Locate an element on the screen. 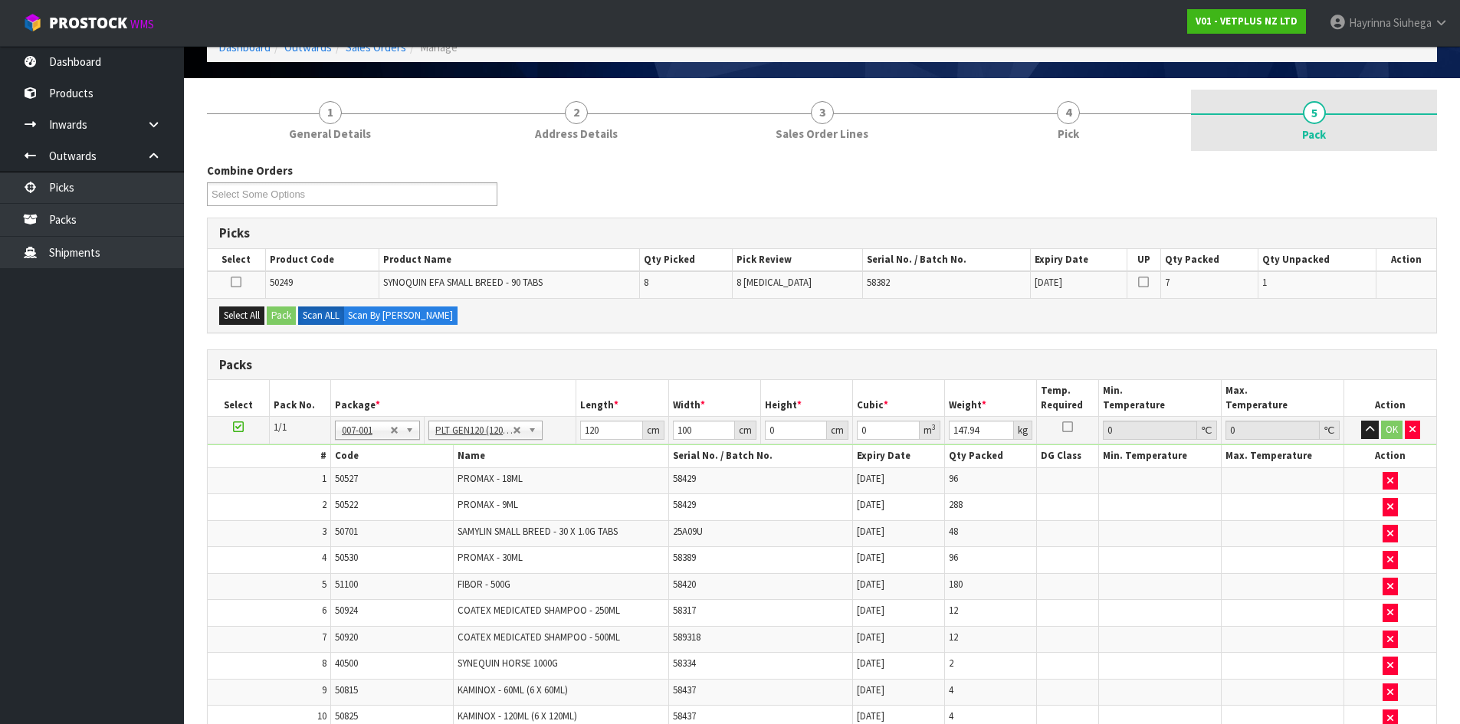  span: COATEX MEDICATED SHAMPOO - 500ML is located at coordinates (539, 637).